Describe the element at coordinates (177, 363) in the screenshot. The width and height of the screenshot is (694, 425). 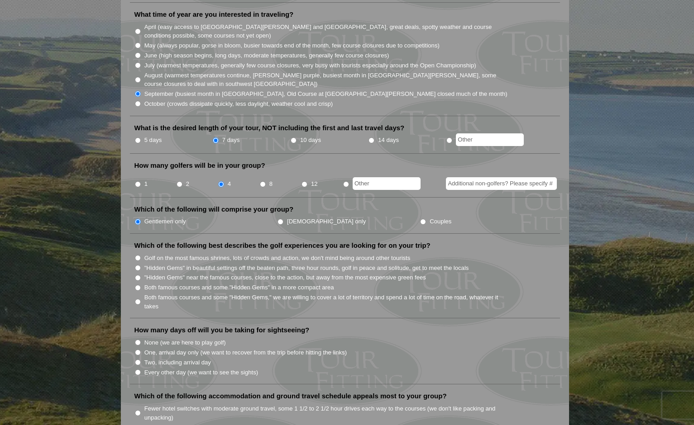
I see `label: Two, including arrival day` at that location.